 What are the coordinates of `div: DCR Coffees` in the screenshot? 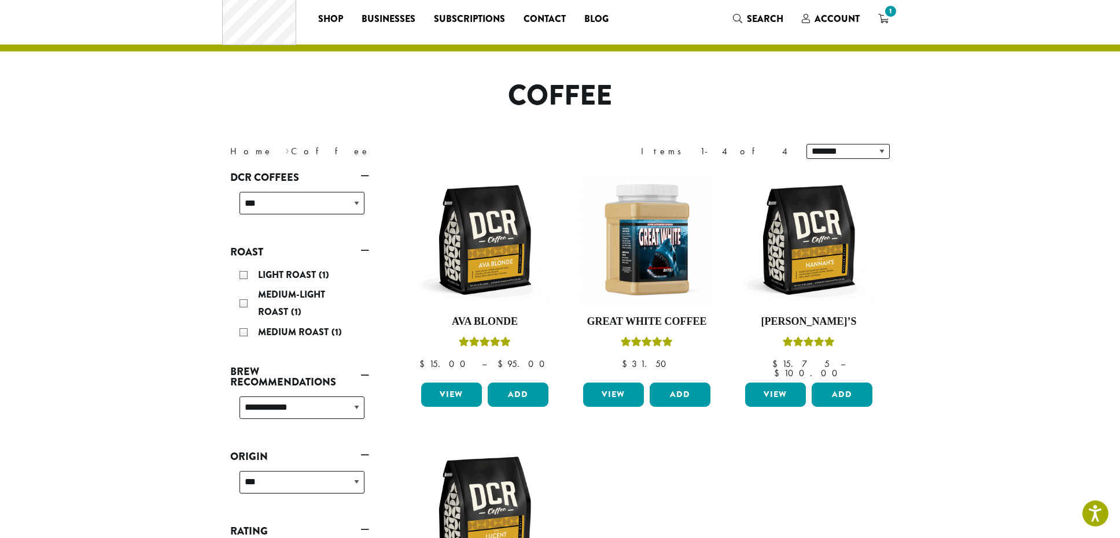 It's located at (300, 208).